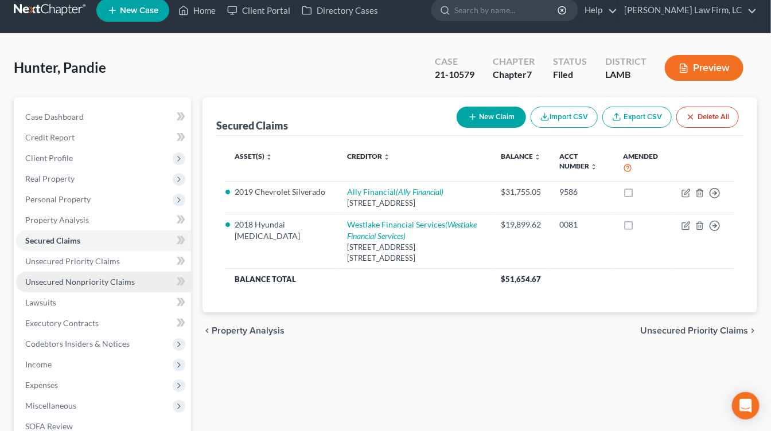 This screenshot has width=771, height=431. Describe the element at coordinates (50, 137) in the screenshot. I see `span: Credit Report` at that location.